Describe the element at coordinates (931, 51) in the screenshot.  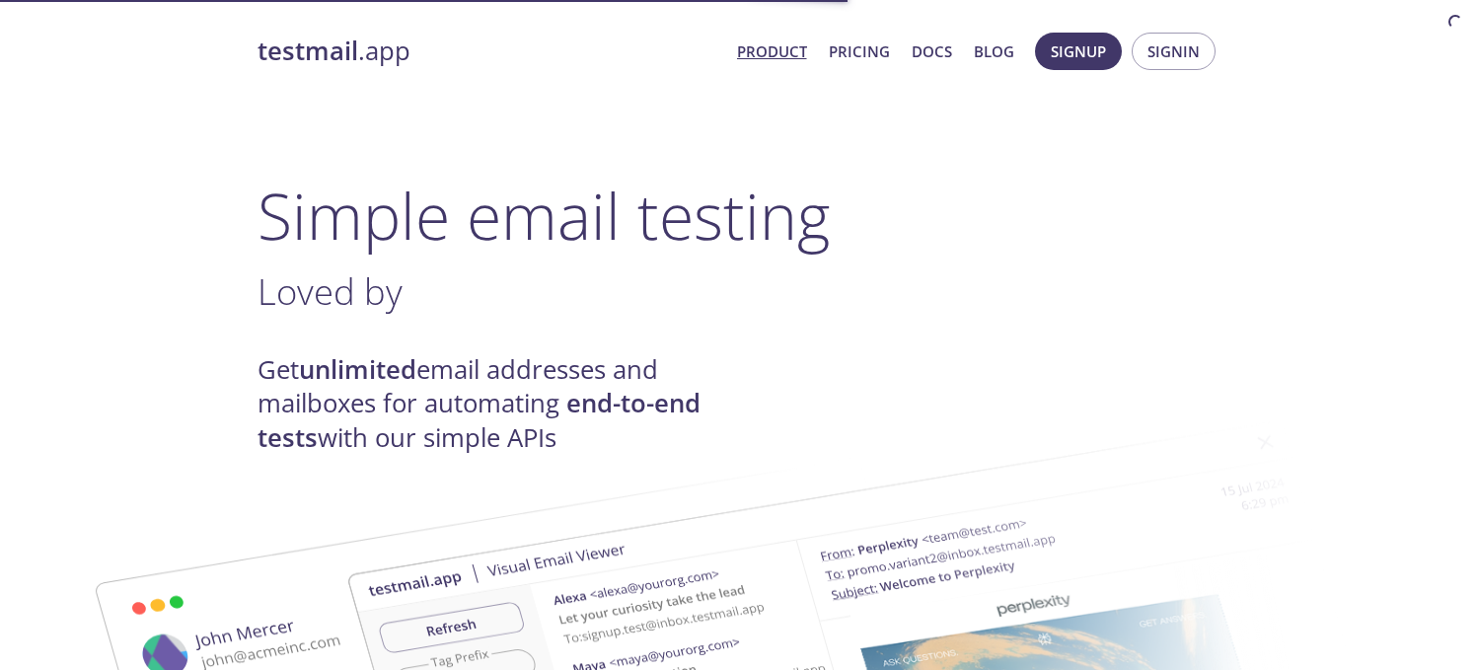
I see `a: Docs` at that location.